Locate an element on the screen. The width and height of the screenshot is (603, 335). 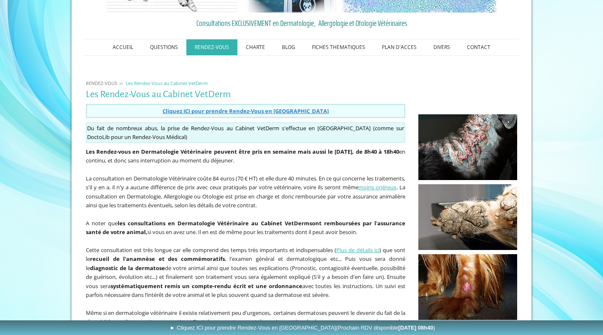
a: PLAN D'ACCES is located at coordinates (399, 47).